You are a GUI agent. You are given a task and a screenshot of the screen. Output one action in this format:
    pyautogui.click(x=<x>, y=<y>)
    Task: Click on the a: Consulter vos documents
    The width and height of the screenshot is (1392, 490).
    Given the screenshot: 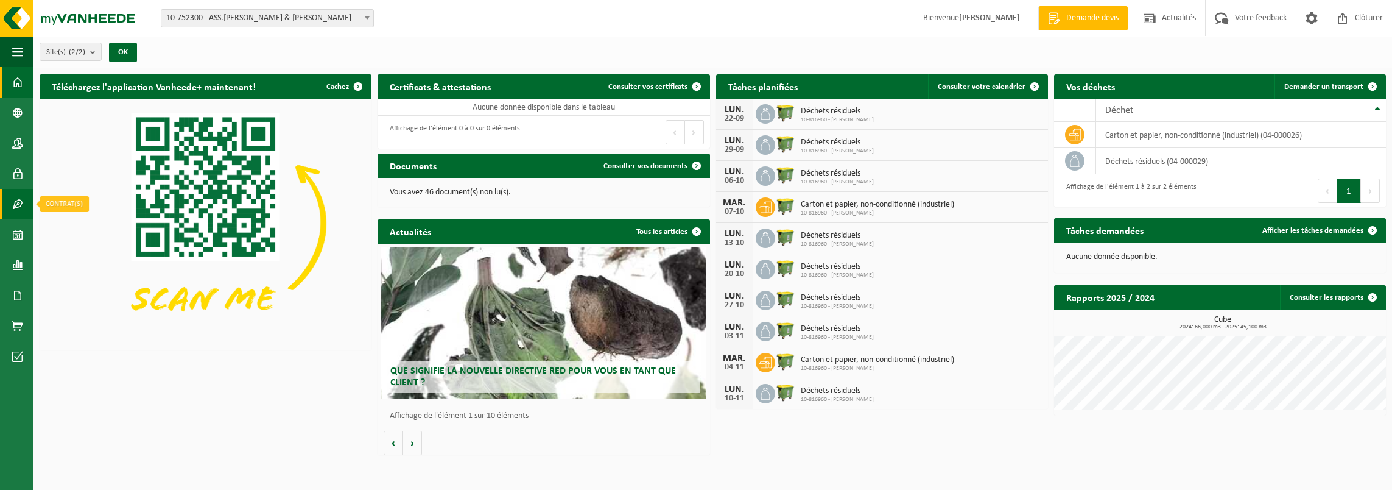 What is the action you would take?
    pyautogui.click(x=651, y=166)
    